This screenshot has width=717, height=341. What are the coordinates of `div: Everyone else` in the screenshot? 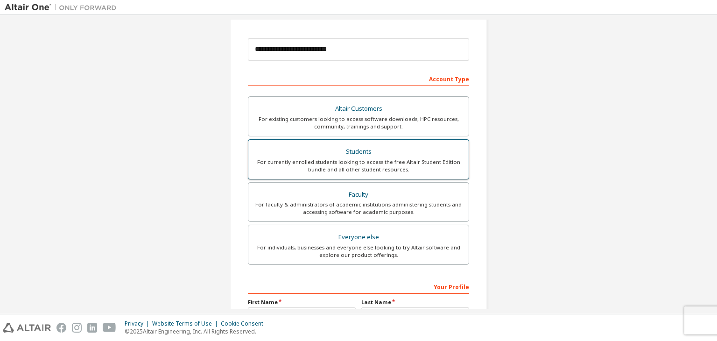 It's located at (359, 237).